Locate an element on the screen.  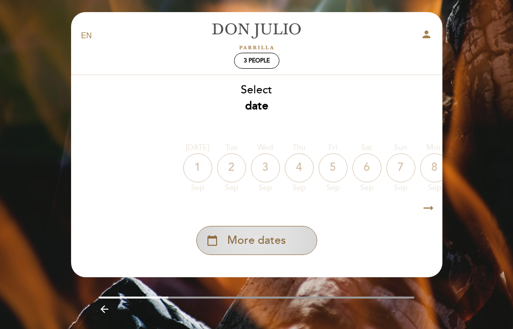
div: Select is located at coordinates (257, 98).